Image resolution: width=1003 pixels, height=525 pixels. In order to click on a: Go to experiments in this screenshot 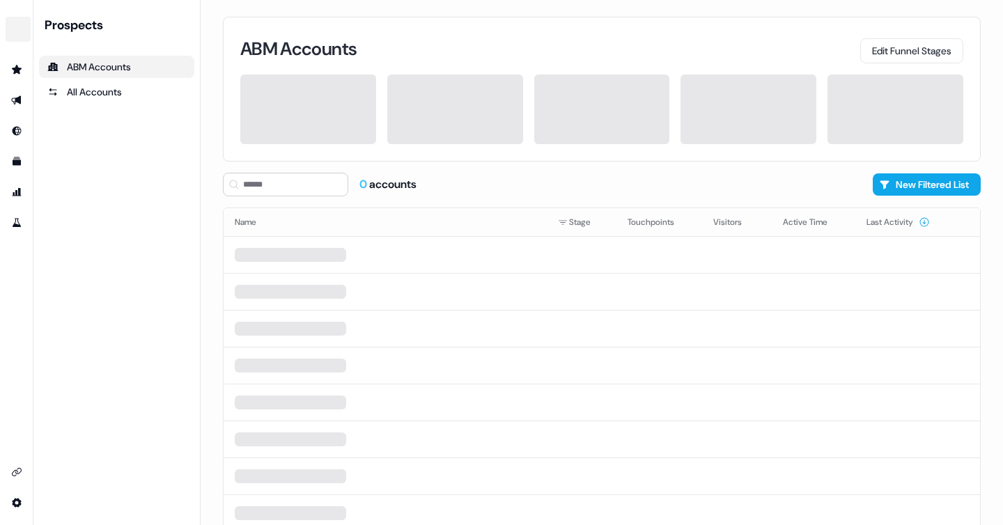, I will do `click(17, 223)`.